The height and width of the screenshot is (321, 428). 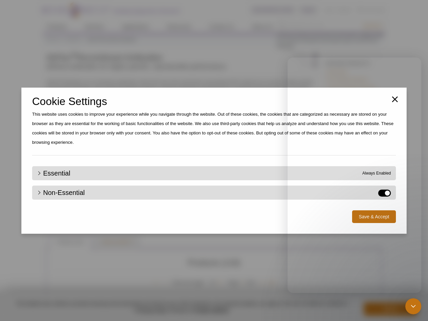 I want to click on p: This website uses cookies to improve your experience while you navigate through the website. Out ..., so click(x=214, y=128).